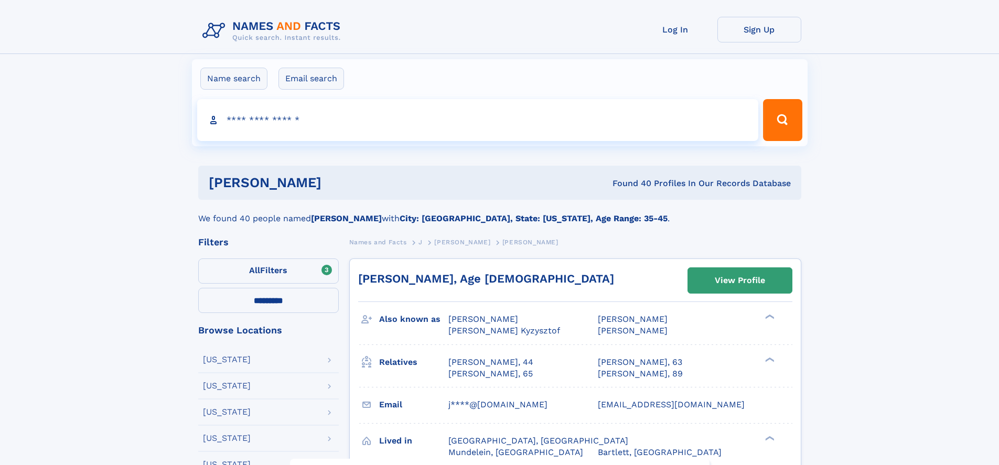 This screenshot has height=465, width=999. What do you see at coordinates (782, 120) in the screenshot?
I see `button: Search Button` at bounding box center [782, 120].